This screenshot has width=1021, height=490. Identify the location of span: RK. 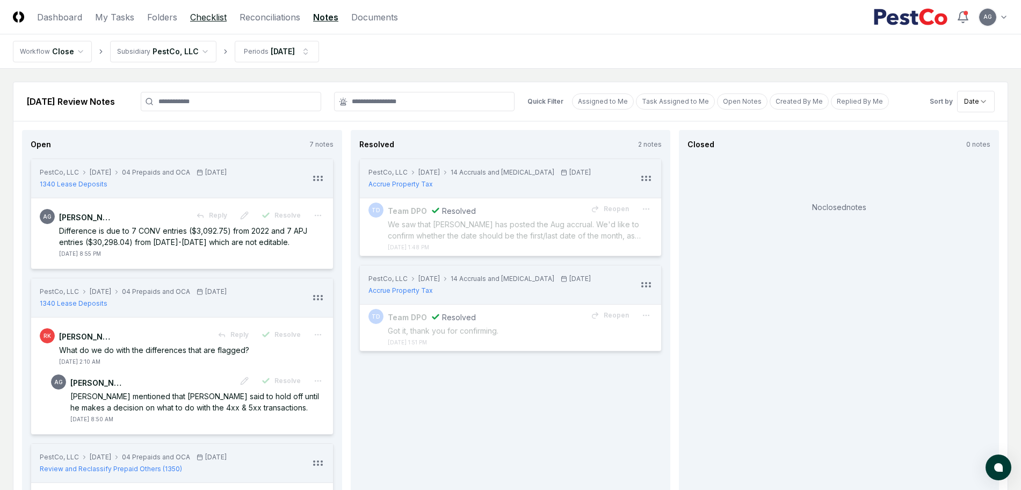
(47, 336).